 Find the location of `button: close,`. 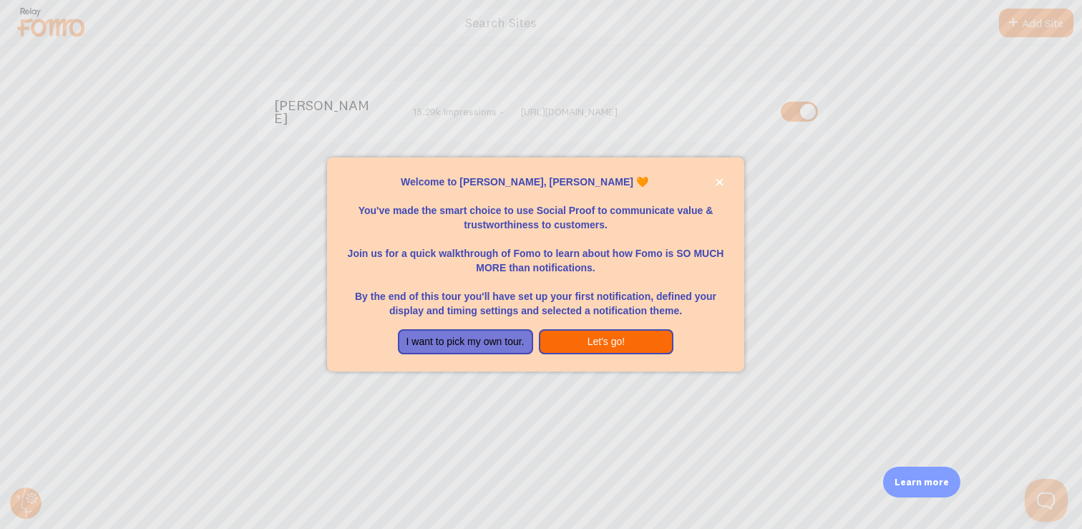

button: close, is located at coordinates (719, 182).